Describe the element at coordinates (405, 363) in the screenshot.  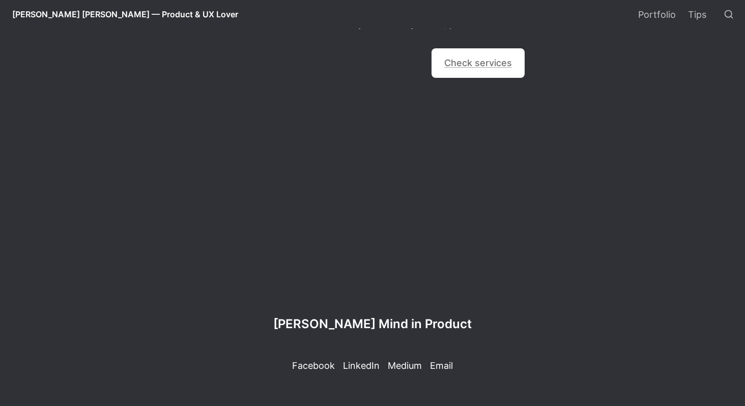
I see `a: Medium` at that location.